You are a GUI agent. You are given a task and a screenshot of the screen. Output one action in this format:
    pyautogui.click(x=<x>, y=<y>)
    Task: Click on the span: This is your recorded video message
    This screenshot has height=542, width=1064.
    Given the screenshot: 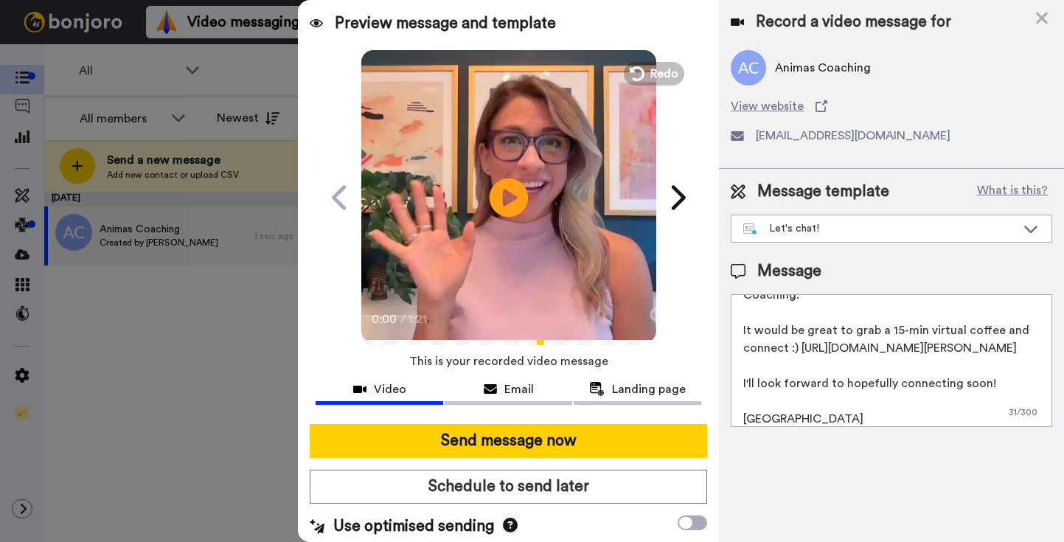 What is the action you would take?
    pyautogui.click(x=509, y=361)
    